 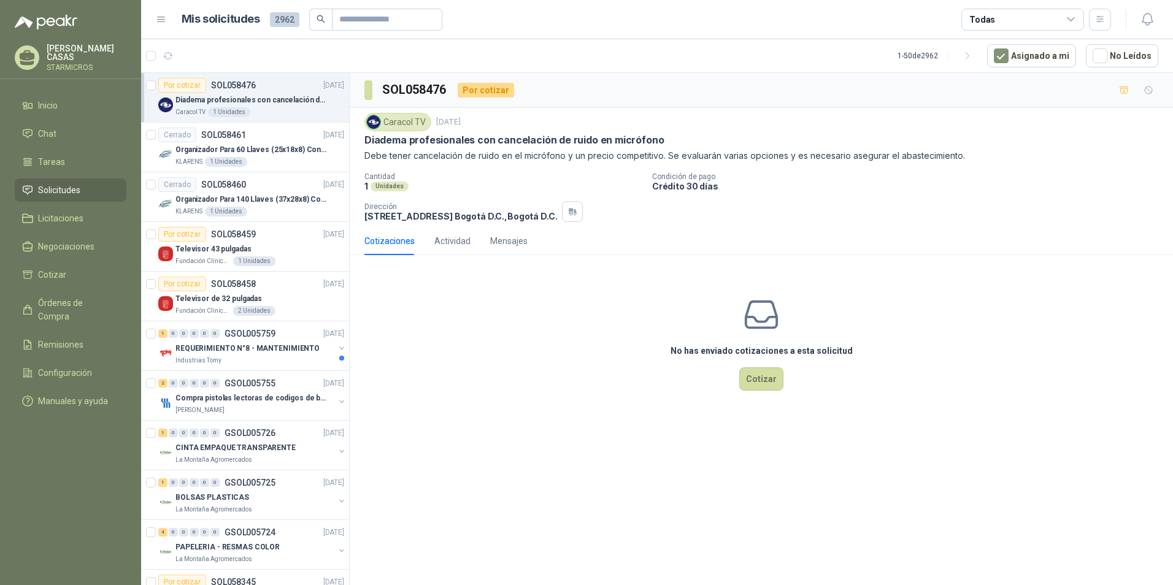 I want to click on p: Organizador Para 140 Llaves (37x28x8) Con Cerradura, so click(x=251, y=199).